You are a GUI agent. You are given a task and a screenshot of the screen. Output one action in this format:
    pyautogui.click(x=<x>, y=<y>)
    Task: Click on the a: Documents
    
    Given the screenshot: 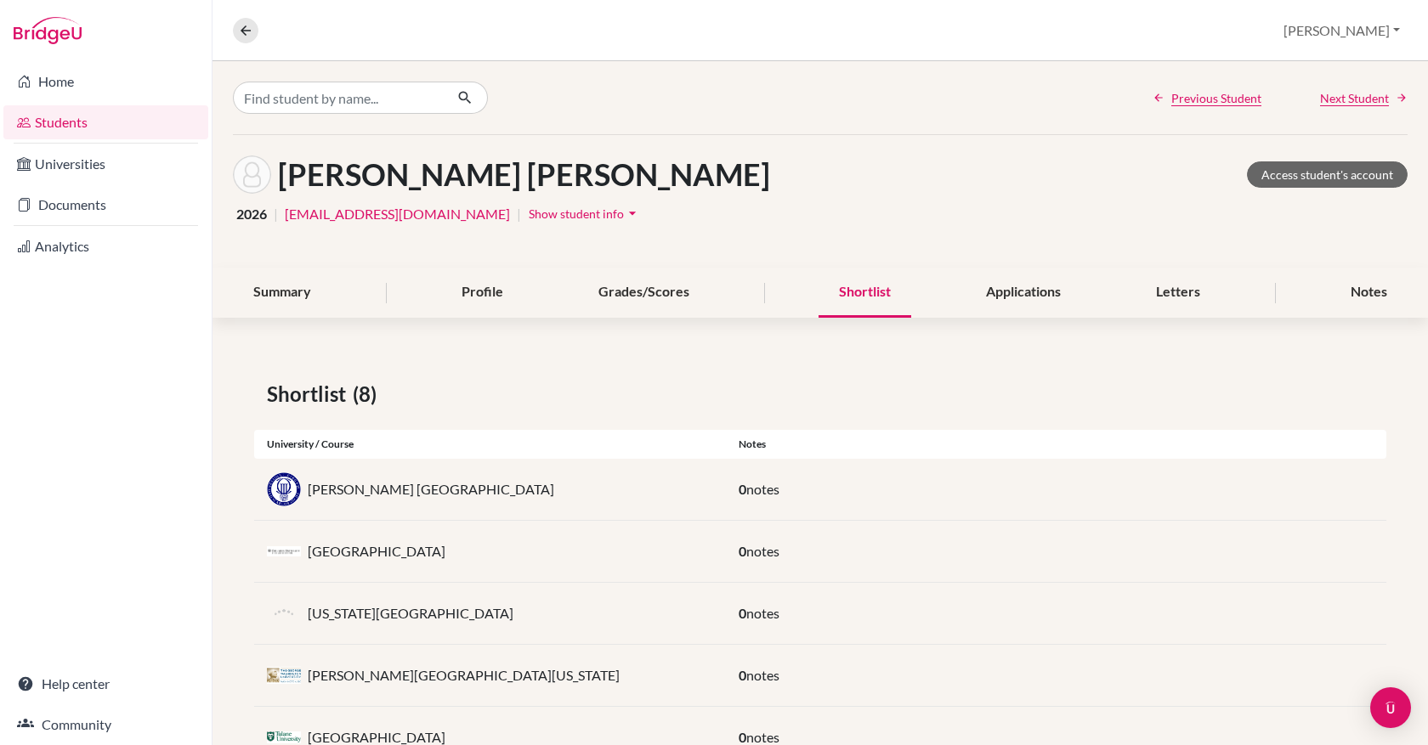 What is the action you would take?
    pyautogui.click(x=105, y=205)
    